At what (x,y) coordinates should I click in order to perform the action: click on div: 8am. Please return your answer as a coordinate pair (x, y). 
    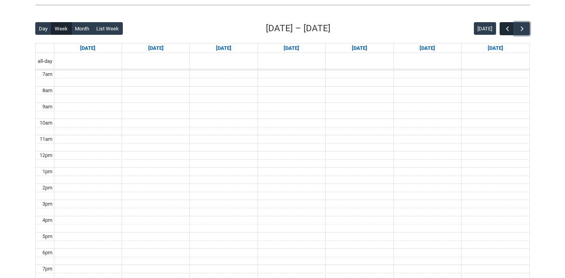
    Looking at the image, I should click on (47, 91).